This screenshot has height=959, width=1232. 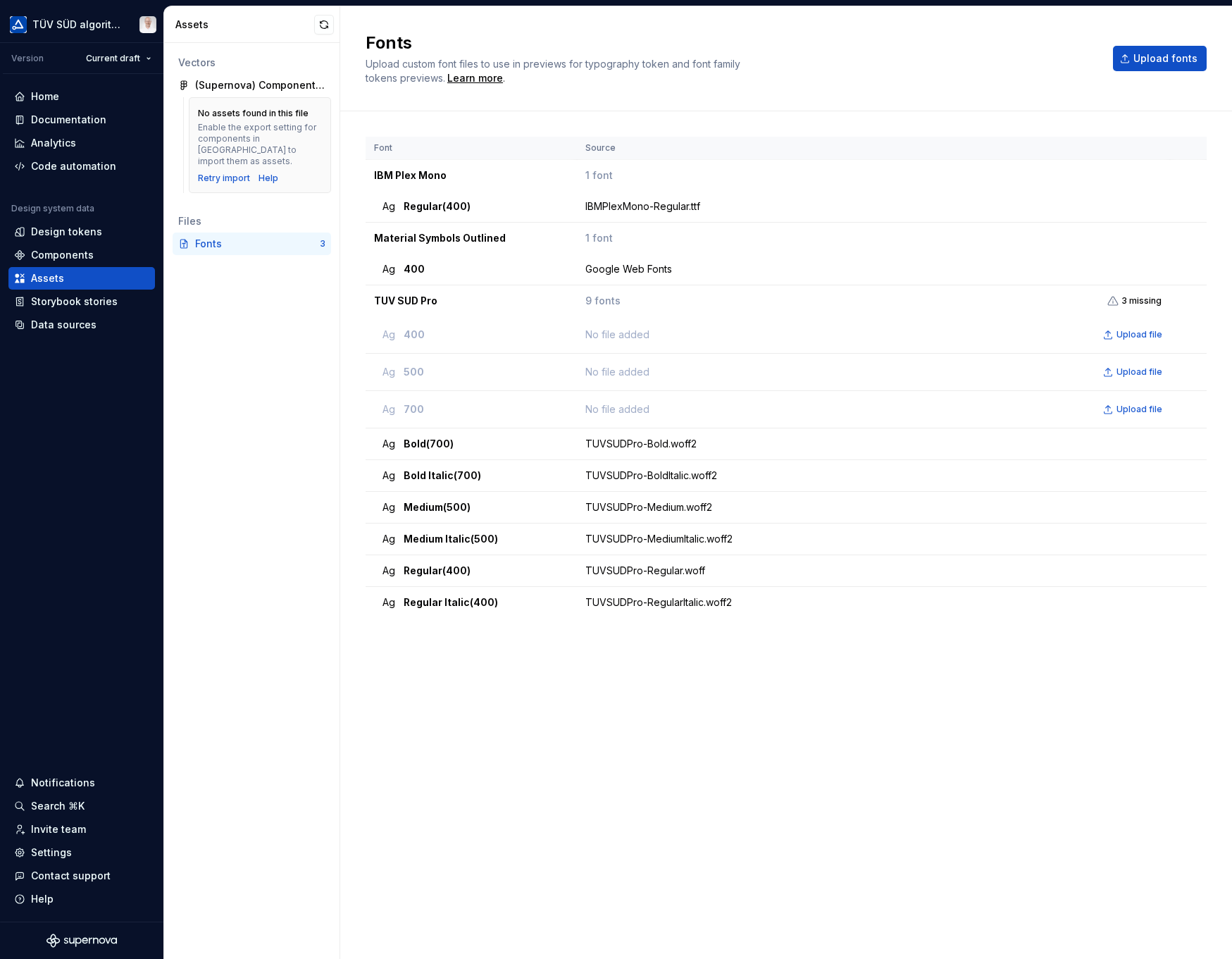 What do you see at coordinates (82, 166) in the screenshot?
I see `a: Code automation` at bounding box center [82, 166].